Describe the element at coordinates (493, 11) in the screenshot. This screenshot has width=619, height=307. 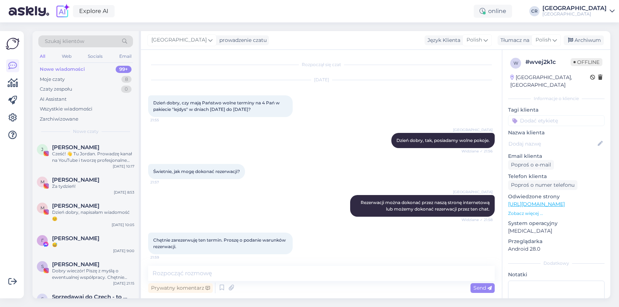
I see `div: online` at that location.